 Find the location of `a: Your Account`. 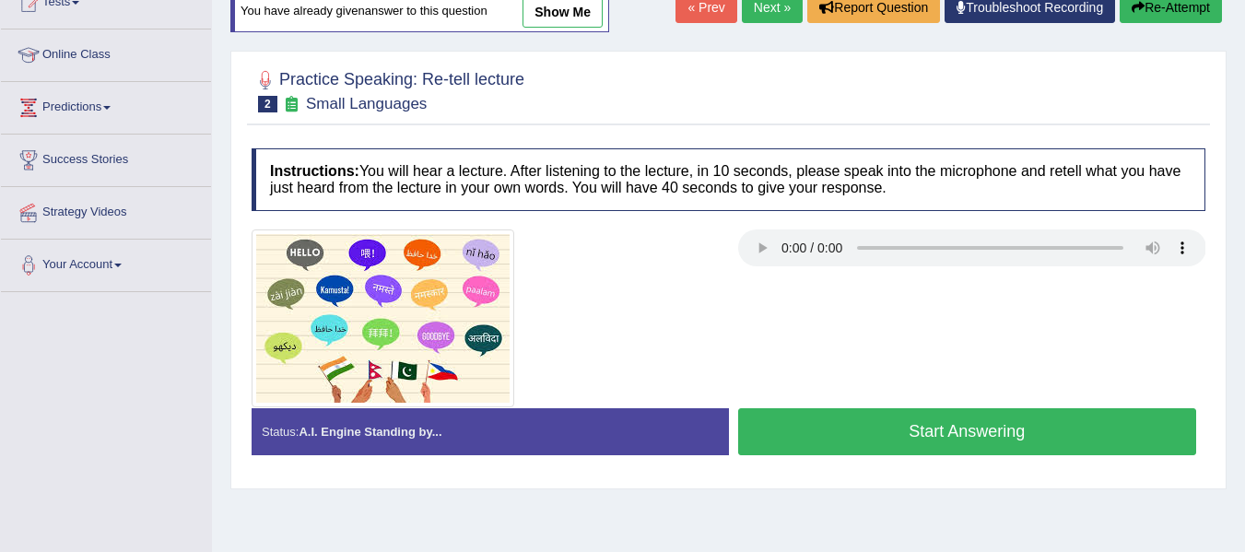

a: Your Account is located at coordinates (106, 263).